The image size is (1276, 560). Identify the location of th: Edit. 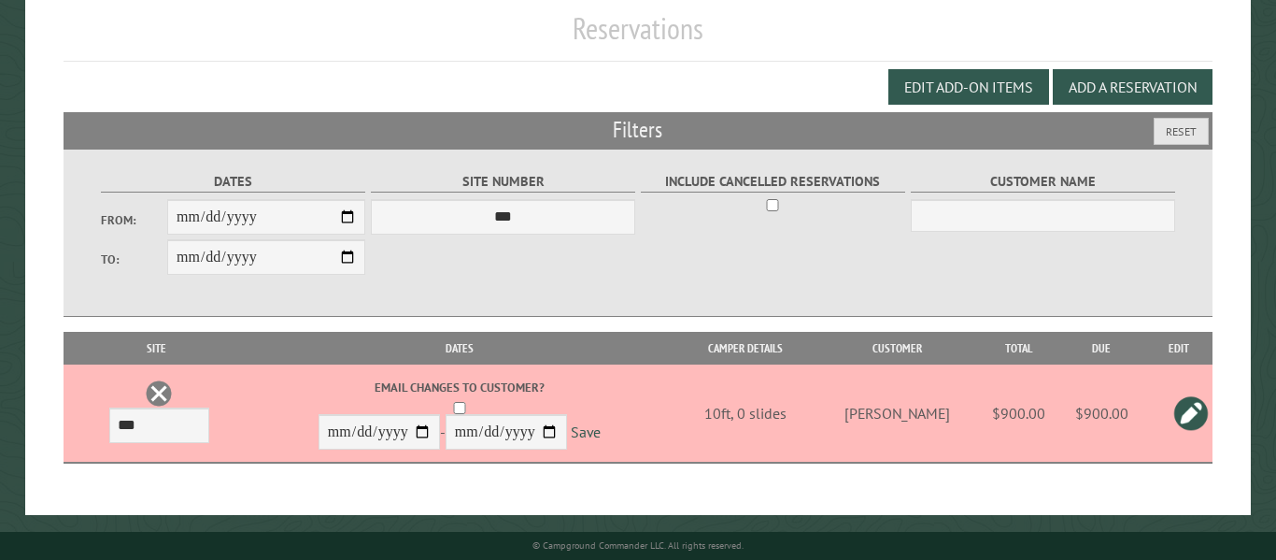
(1179, 348).